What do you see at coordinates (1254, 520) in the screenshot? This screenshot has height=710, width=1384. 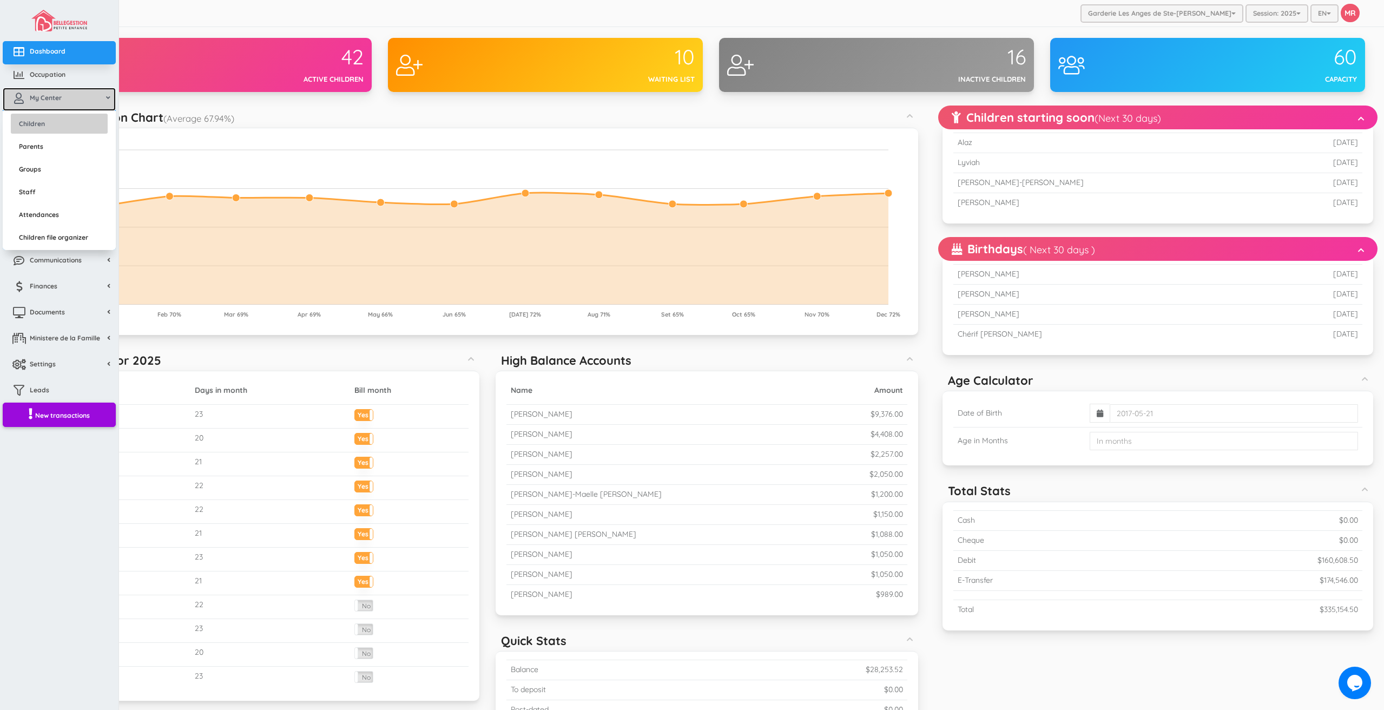 I see `td: $0.00` at bounding box center [1254, 520].